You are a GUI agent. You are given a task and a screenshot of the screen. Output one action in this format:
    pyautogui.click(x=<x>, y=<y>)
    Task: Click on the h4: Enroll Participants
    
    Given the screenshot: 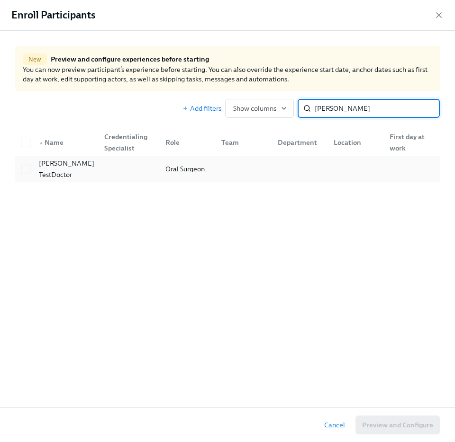 What is the action you would take?
    pyautogui.click(x=54, y=15)
    